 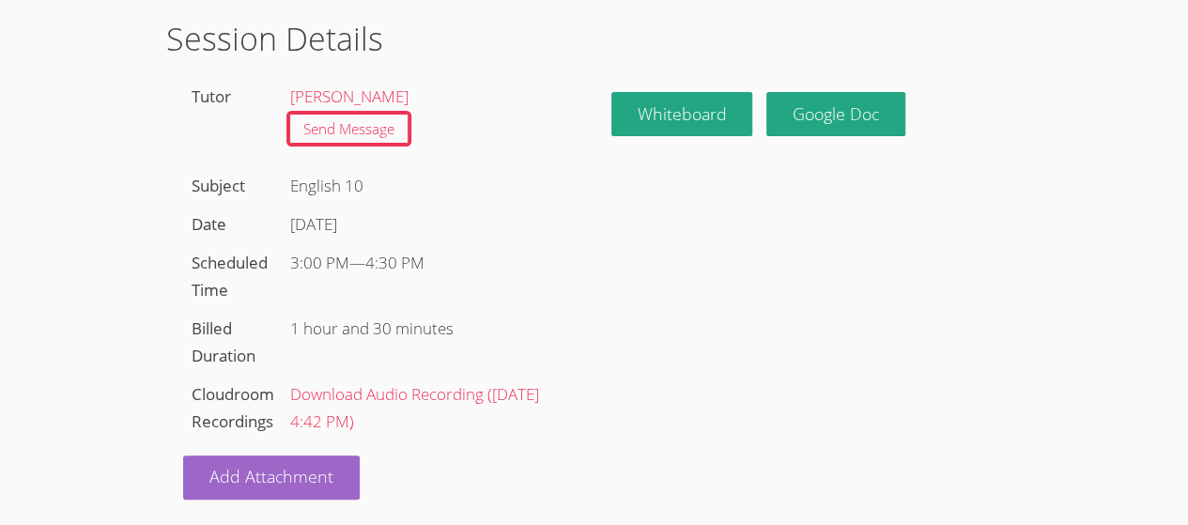 I want to click on a: Add Attachment, so click(x=271, y=477).